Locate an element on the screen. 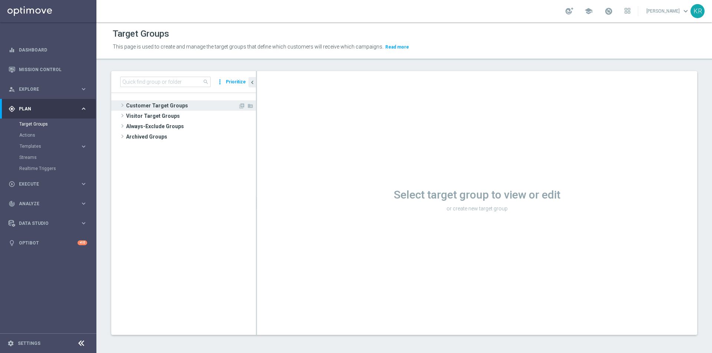  i: Add Folder is located at coordinates (250, 106).